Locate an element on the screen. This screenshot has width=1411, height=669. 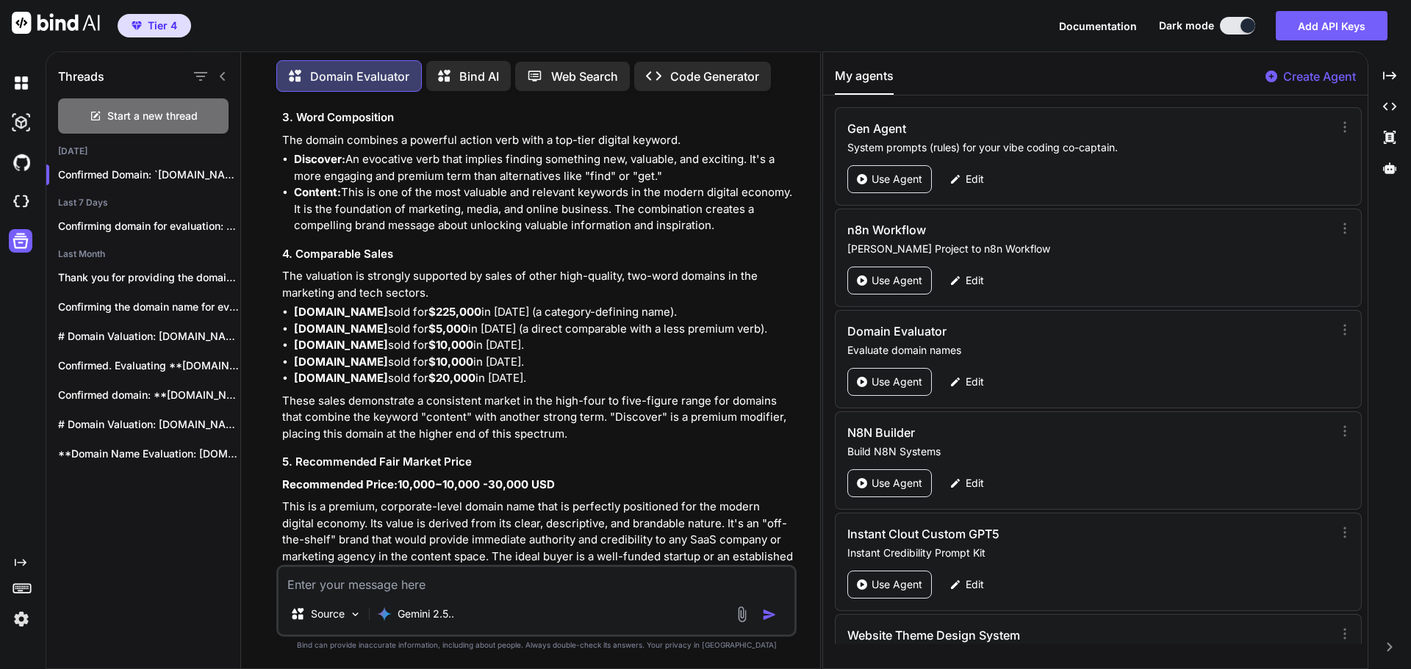
h3: Gen Agent is located at coordinates (1015, 129).